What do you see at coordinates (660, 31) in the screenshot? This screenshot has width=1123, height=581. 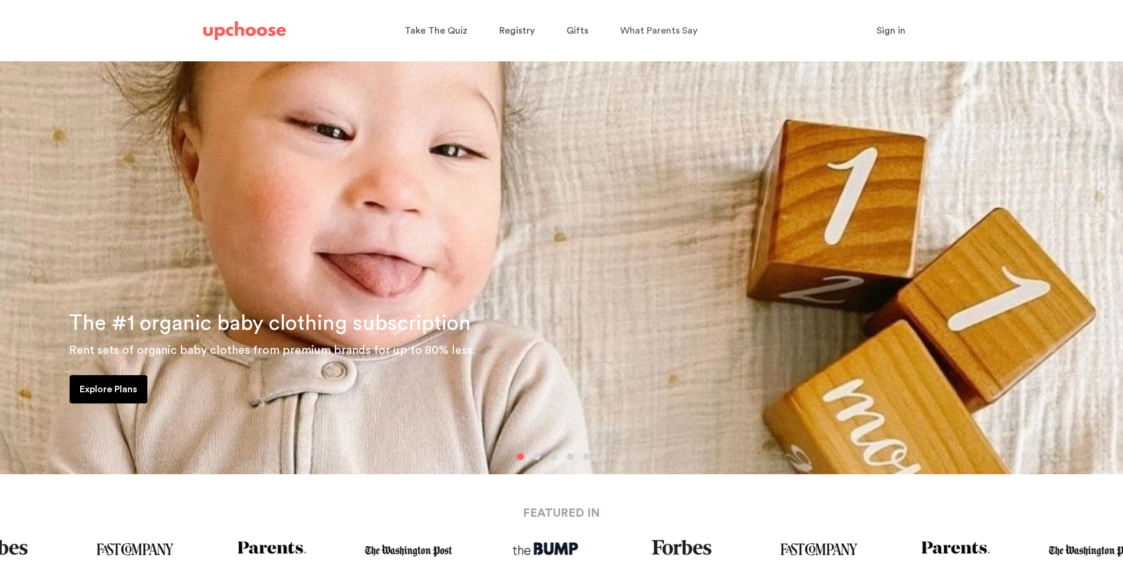 I see `a: What Parents Say` at bounding box center [660, 31].